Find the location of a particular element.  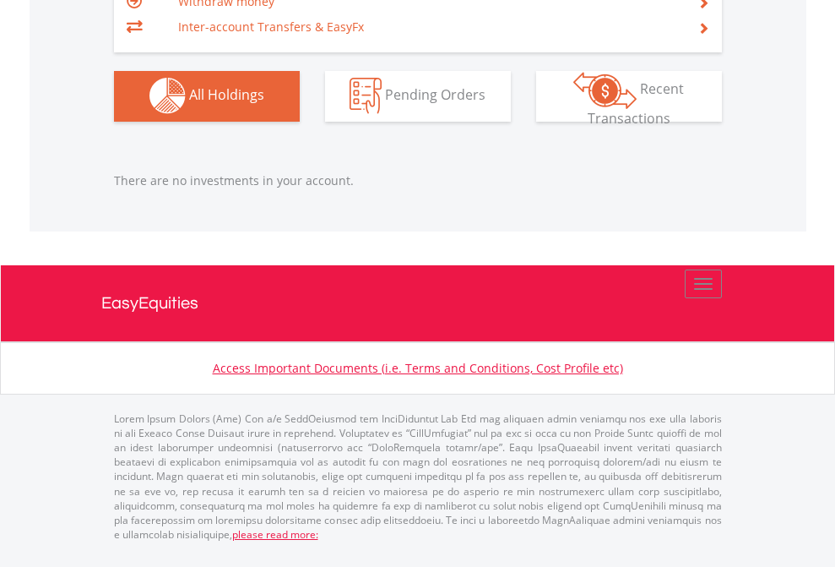

td: Inter-account Transfers & EasyFx is located at coordinates (427, 27).